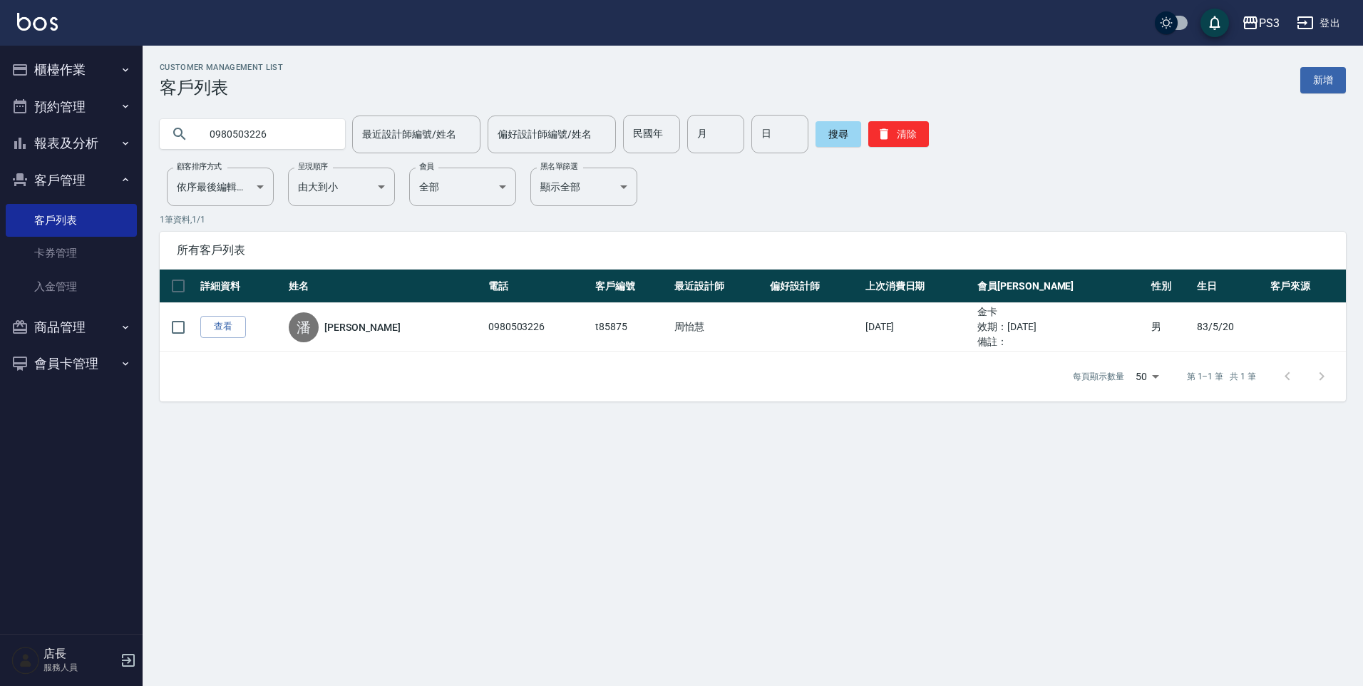 This screenshot has width=1363, height=686. Describe the element at coordinates (584, 187) in the screenshot. I see `div: 顯示全部` at that location.